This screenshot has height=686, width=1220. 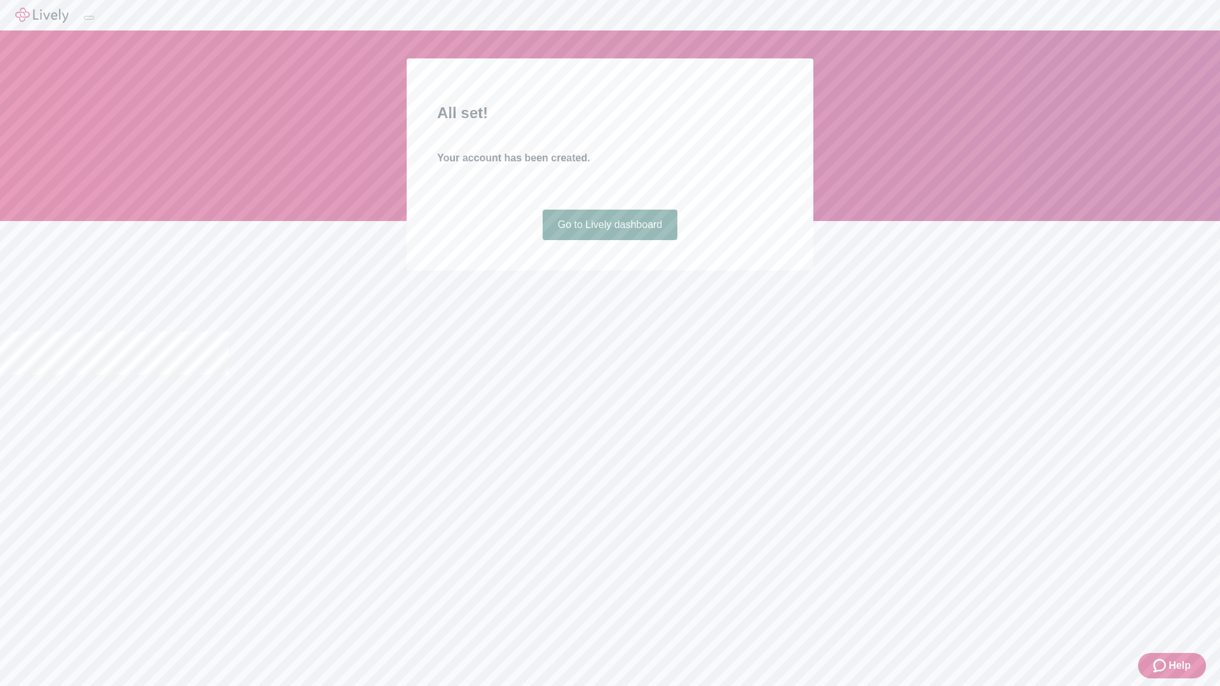 I want to click on h2: All set!, so click(x=610, y=113).